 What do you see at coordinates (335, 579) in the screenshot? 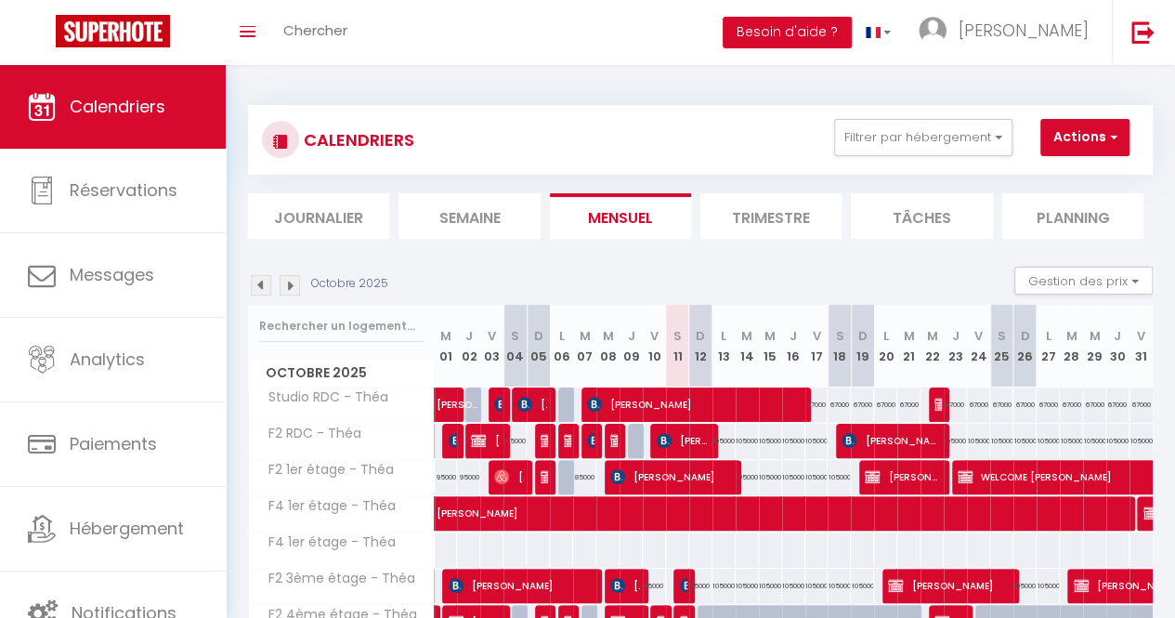
I see `span: F2 3ème étage - Théa` at bounding box center [335, 579].